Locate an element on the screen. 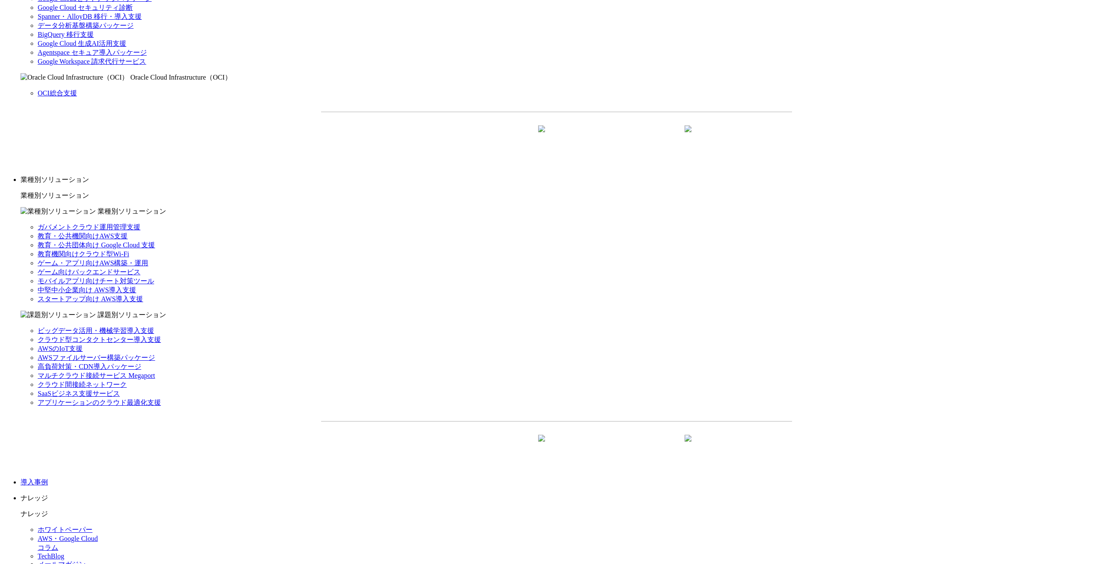  a: OCI総合支援 is located at coordinates (57, 93).